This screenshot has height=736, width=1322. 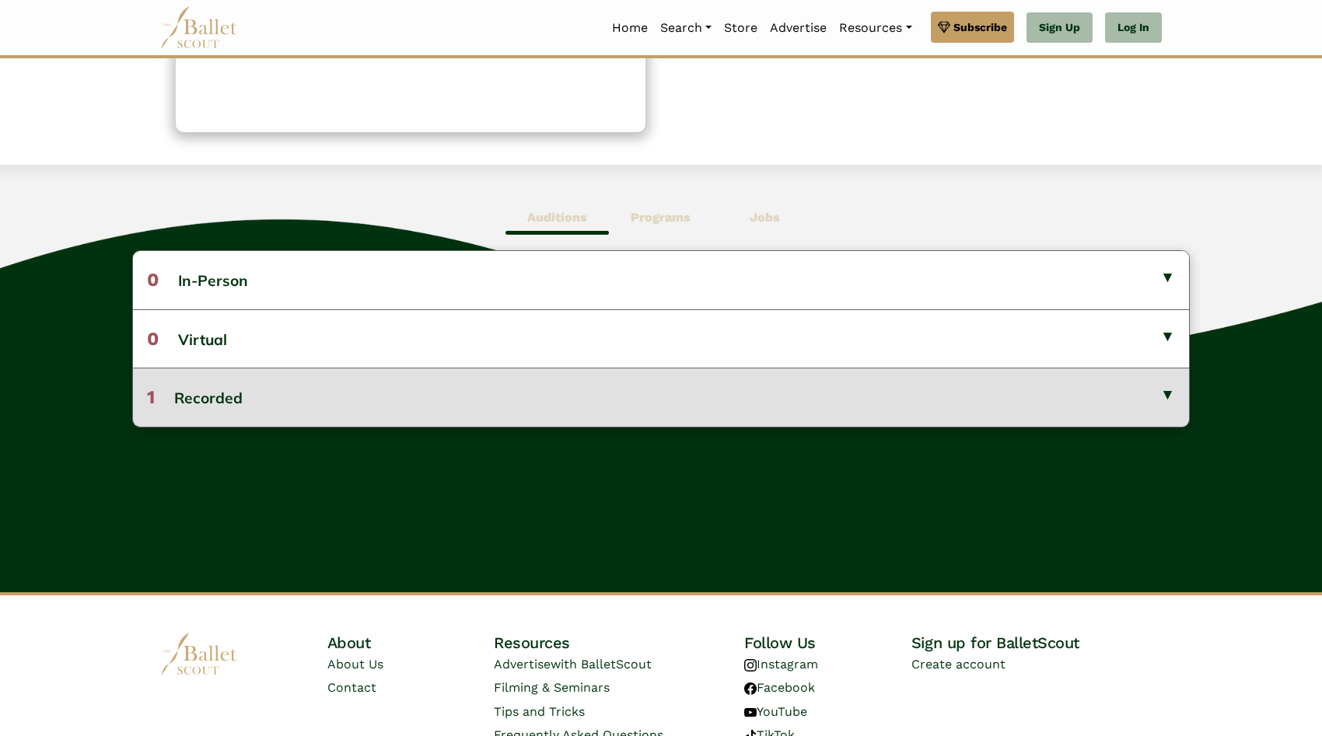 I want to click on img: facebook logo, so click(x=750, y=689).